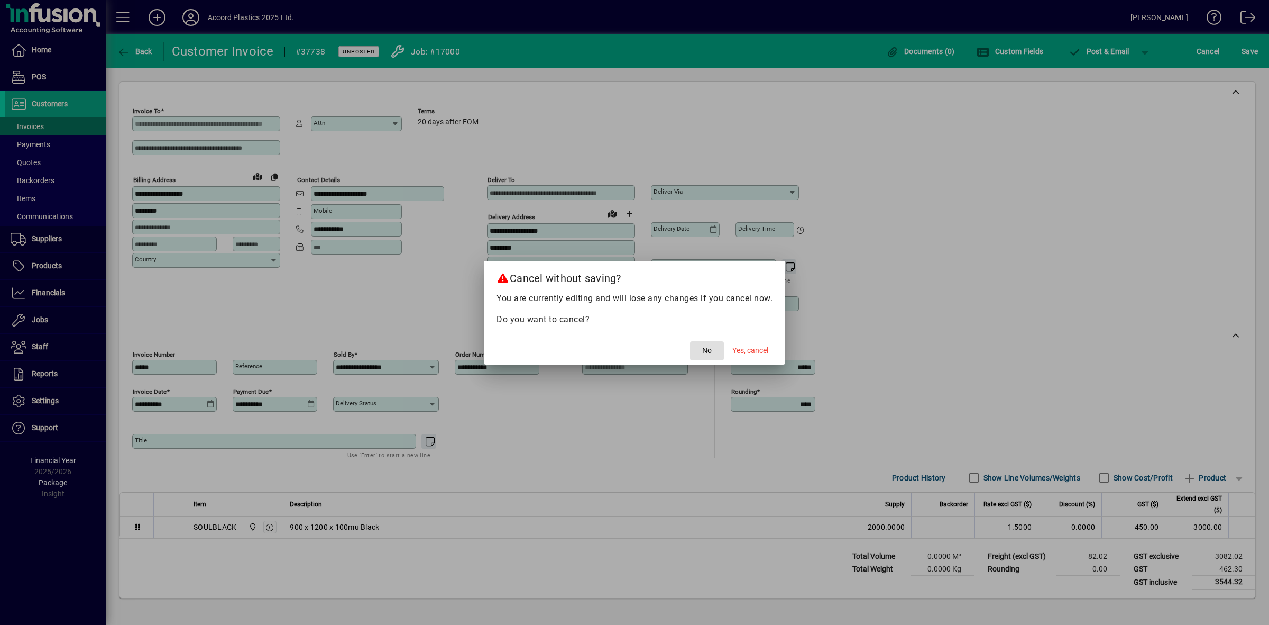 This screenshot has height=625, width=1269. I want to click on h2: Cancel without saving?, so click(635, 276).